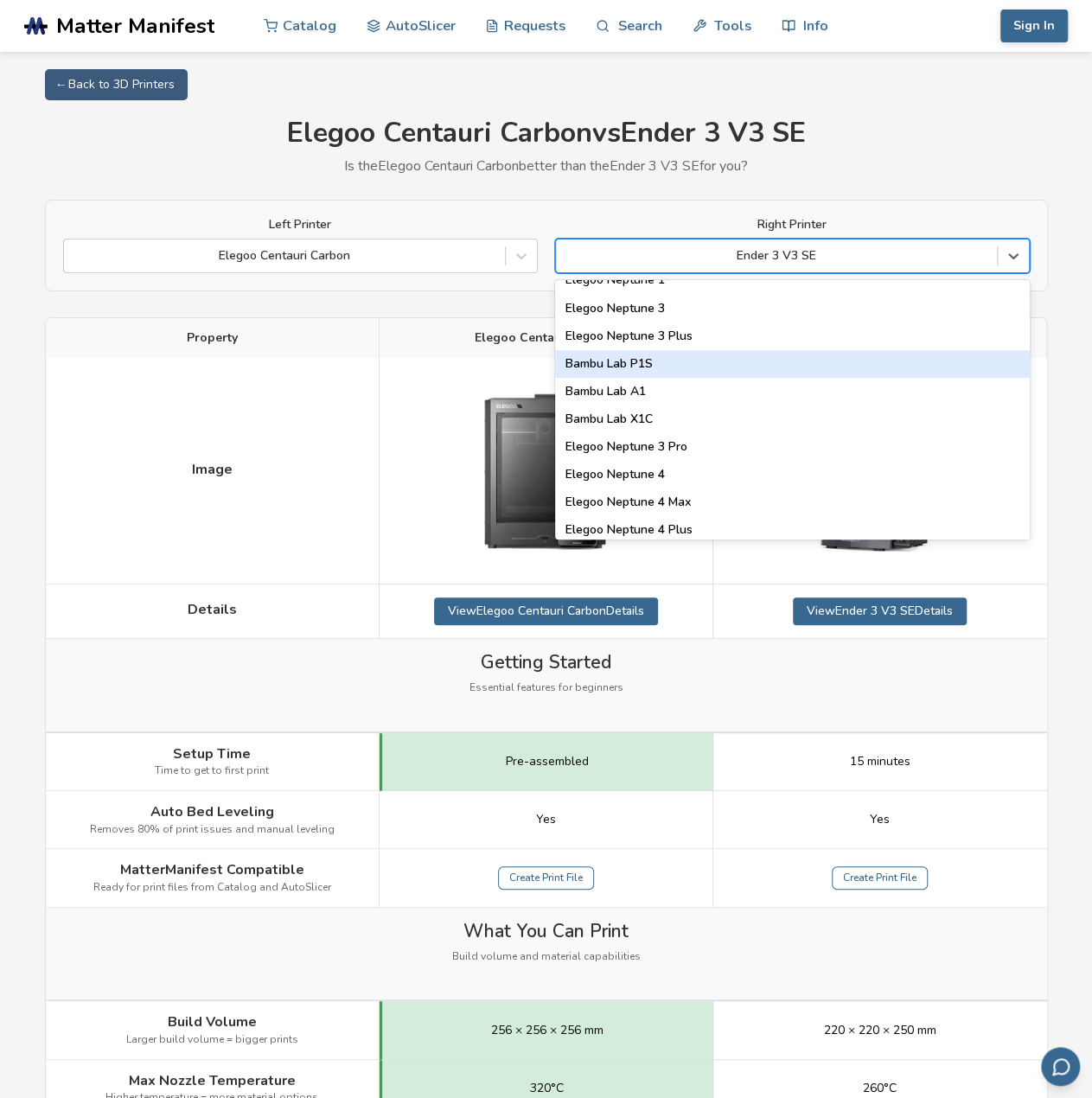 This screenshot has height=1098, width=1092. Describe the element at coordinates (546, 338) in the screenshot. I see `span: Elegoo Centauri Carbon` at that location.